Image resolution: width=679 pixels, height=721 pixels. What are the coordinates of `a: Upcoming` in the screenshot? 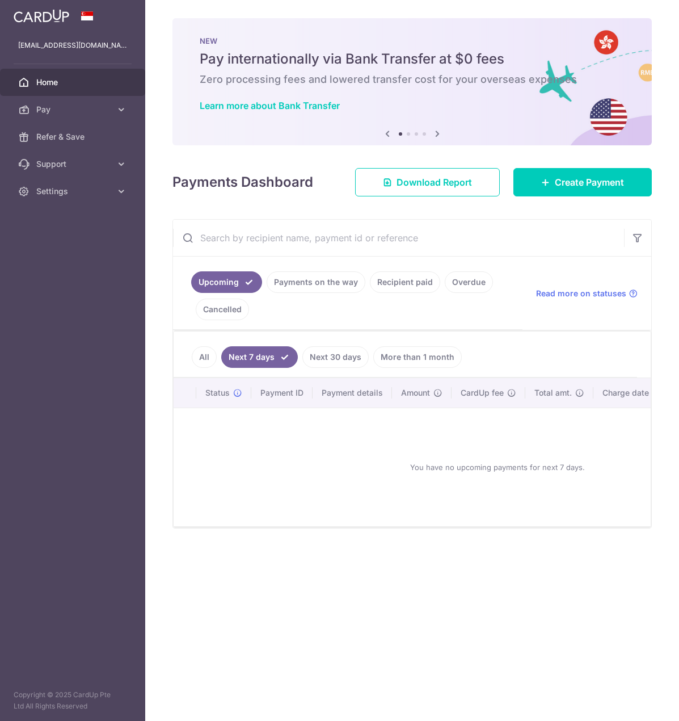 It's located at (226, 282).